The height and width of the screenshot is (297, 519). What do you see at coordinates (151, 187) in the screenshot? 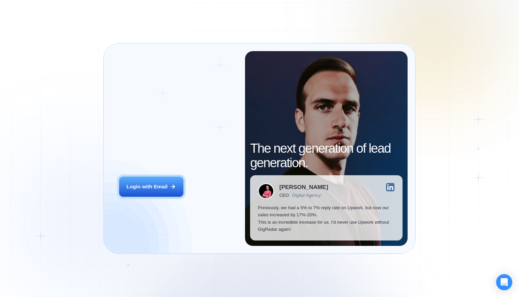
I see `button: Login with Email` at bounding box center [151, 187].